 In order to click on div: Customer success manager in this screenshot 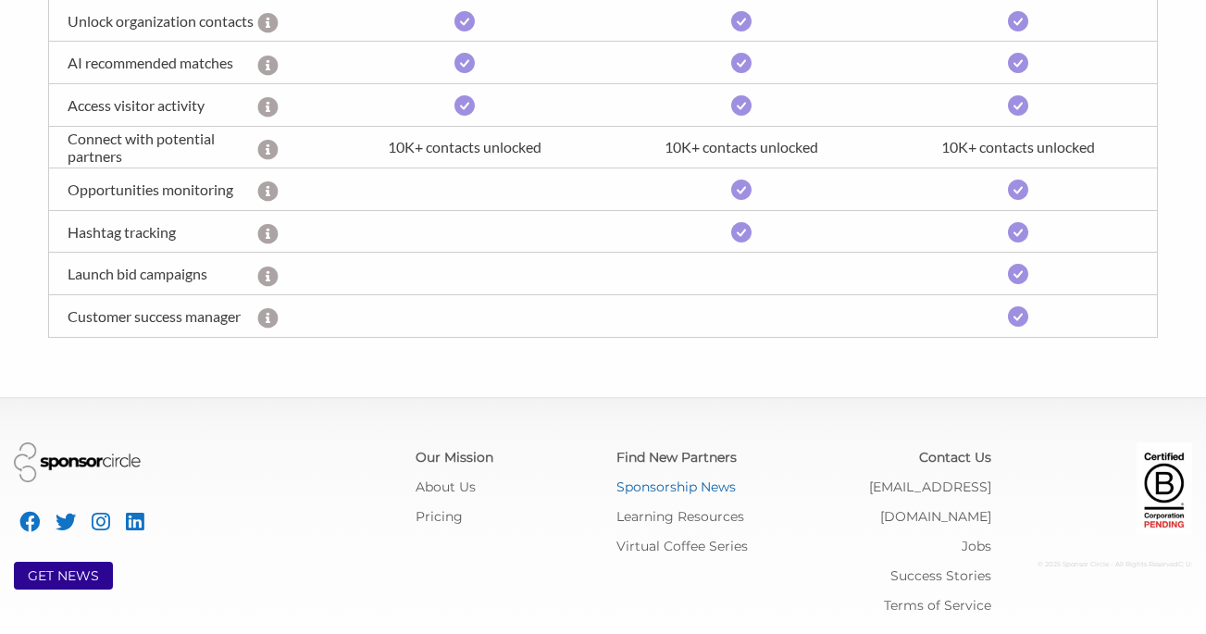, I will do `click(153, 316)`.